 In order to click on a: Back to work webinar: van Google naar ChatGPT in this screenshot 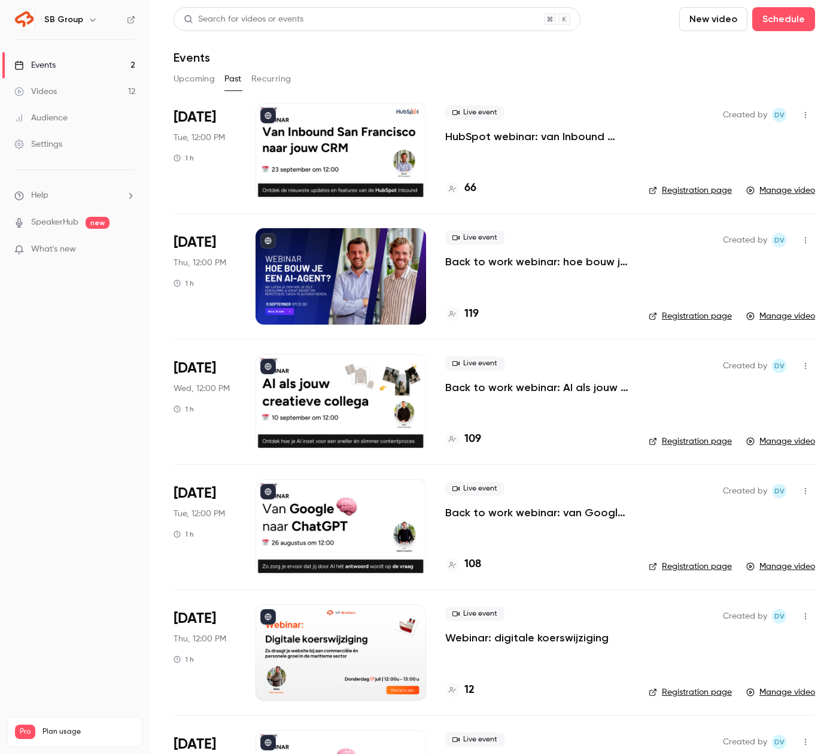, I will do `click(538, 512)`.